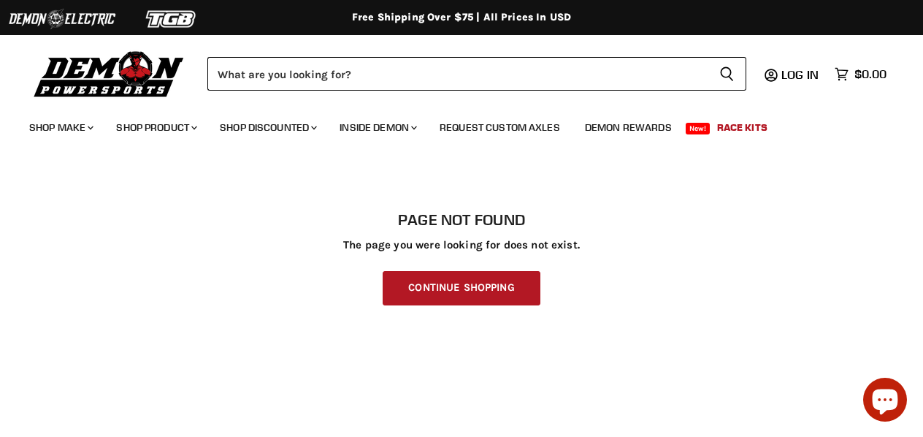  Describe the element at coordinates (801, 75) in the screenshot. I see `a: Log in` at that location.